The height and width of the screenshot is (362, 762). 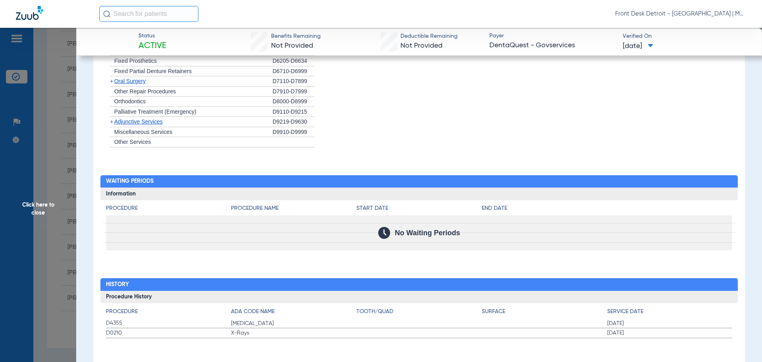 I want to click on span: Miscellaneous Services, so click(x=143, y=132).